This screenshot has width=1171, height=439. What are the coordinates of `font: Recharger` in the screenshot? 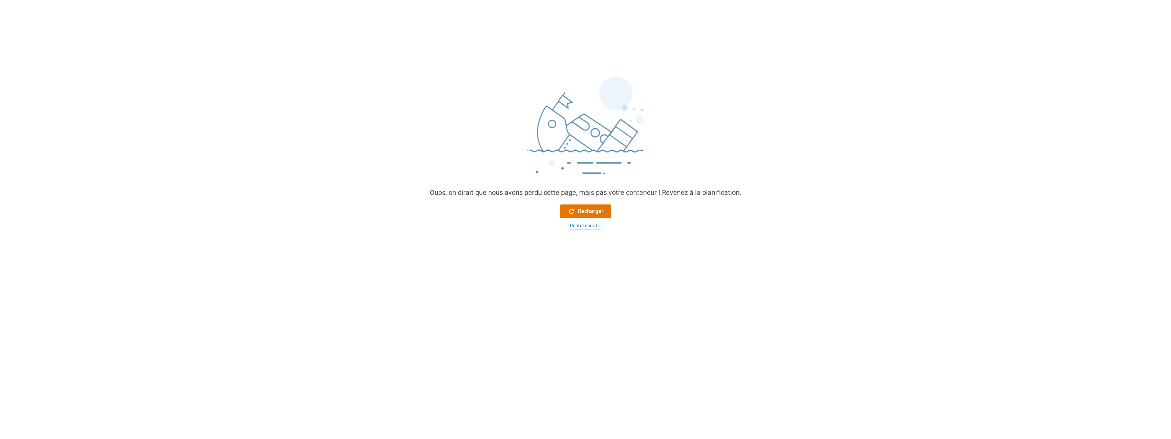 It's located at (591, 211).